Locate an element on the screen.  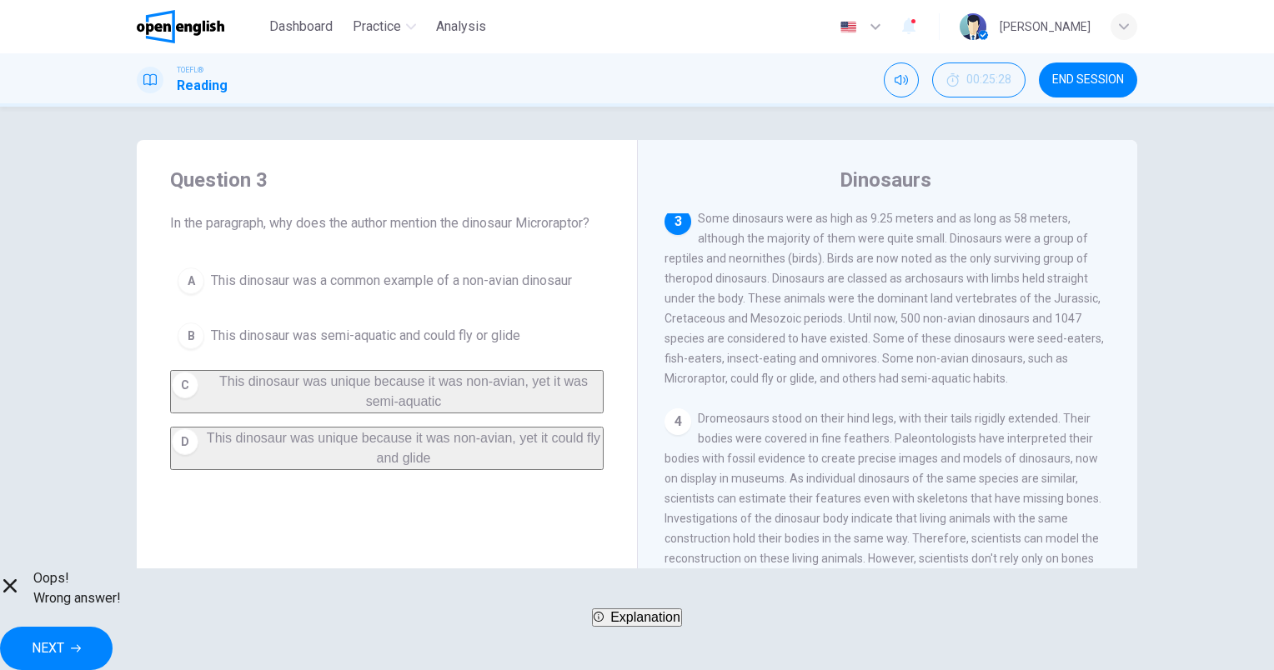
span: TOEFL® is located at coordinates (190, 70).